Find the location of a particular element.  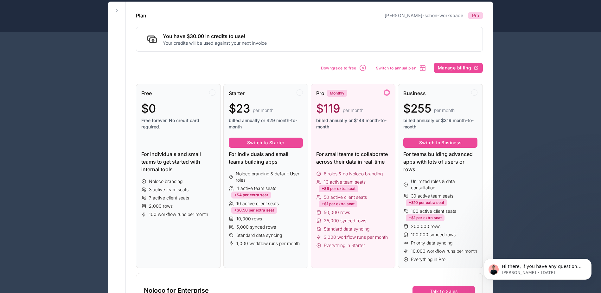

div: For individuals and small teams building apps is located at coordinates (266, 158).